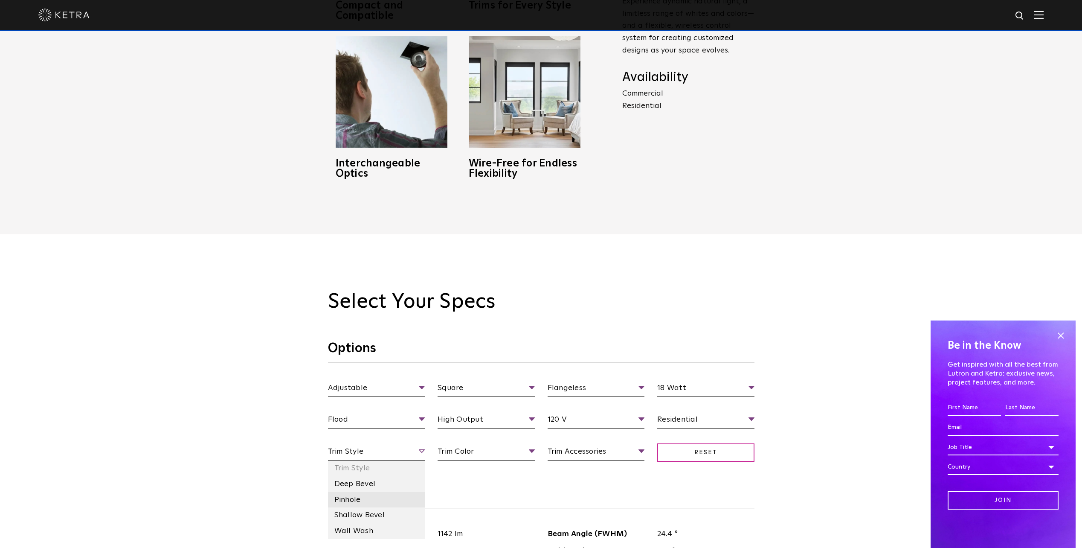  I want to click on span: Flood, so click(377, 420).